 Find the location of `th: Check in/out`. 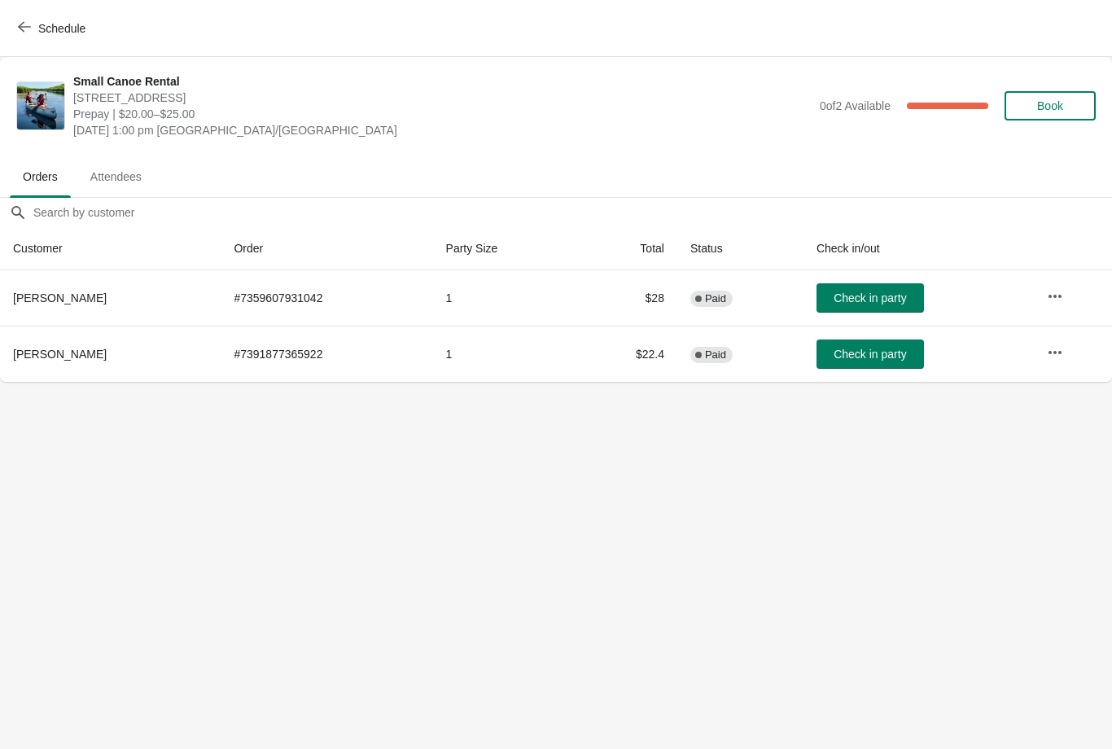

th: Check in/out is located at coordinates (918, 248).